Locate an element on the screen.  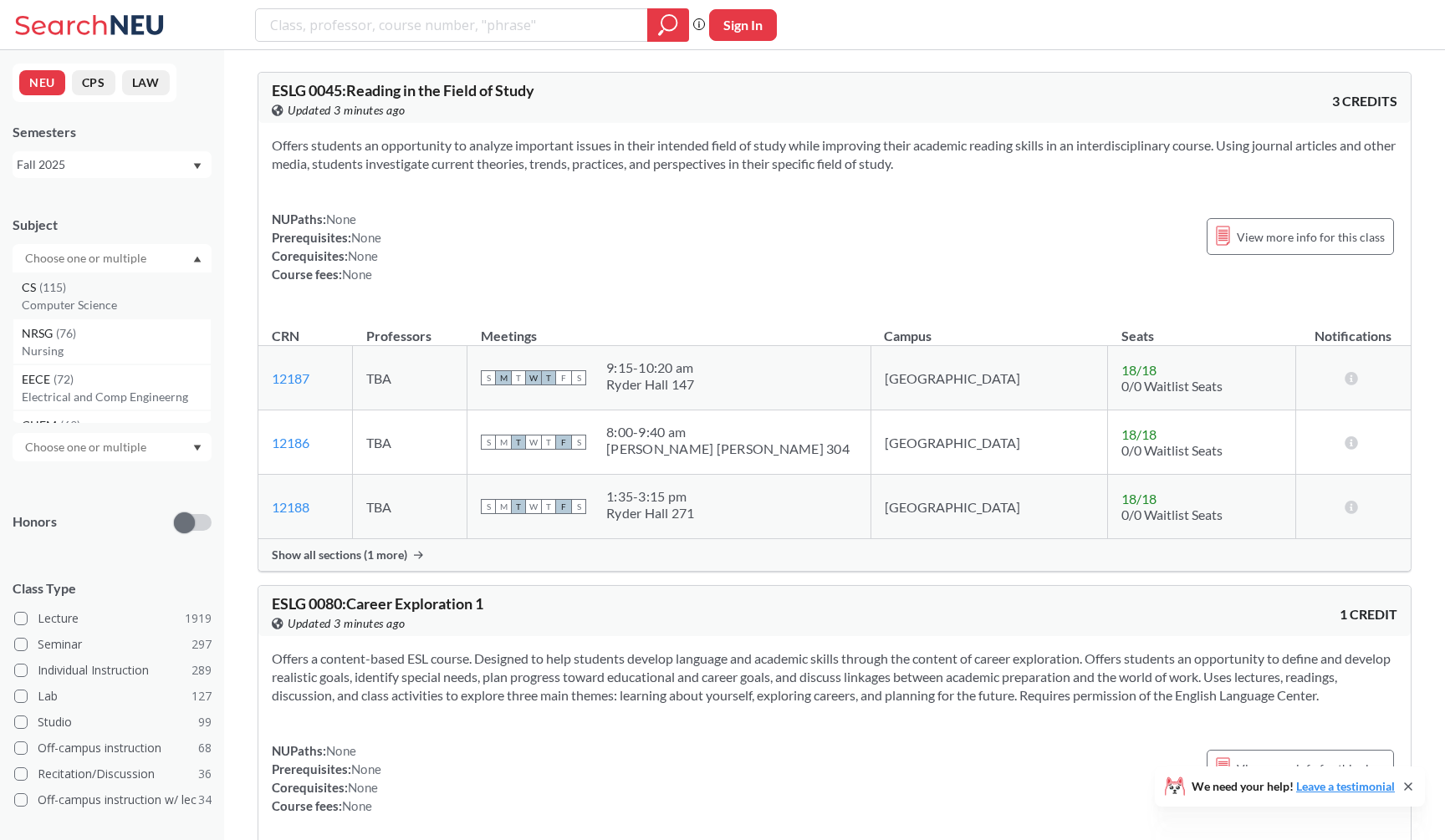
th: Professors is located at coordinates (409, 328).